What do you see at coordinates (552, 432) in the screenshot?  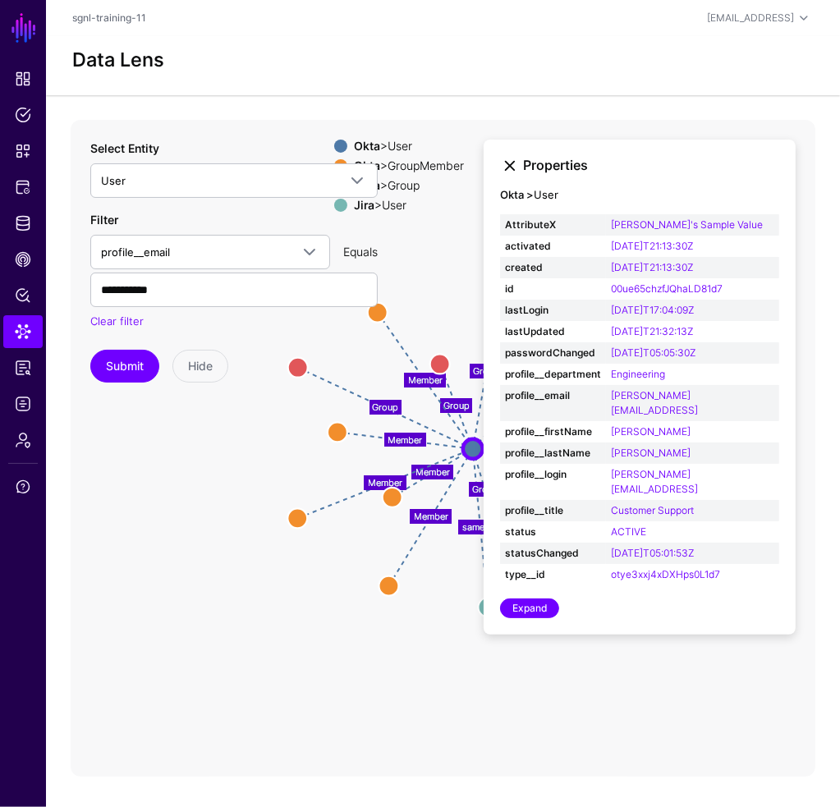 I see `strong: profile__firstName` at bounding box center [552, 432].